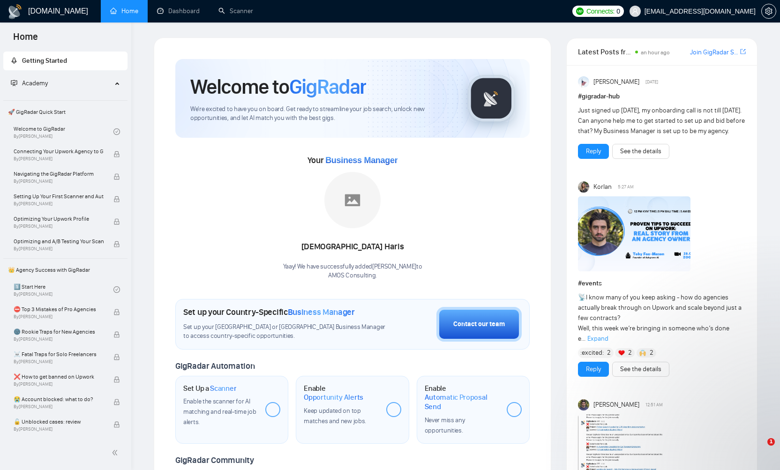 This screenshot has width=780, height=470. What do you see at coordinates (59, 400) in the screenshot?
I see `span: 😭 Account blocked: what to do?` at bounding box center [59, 400].